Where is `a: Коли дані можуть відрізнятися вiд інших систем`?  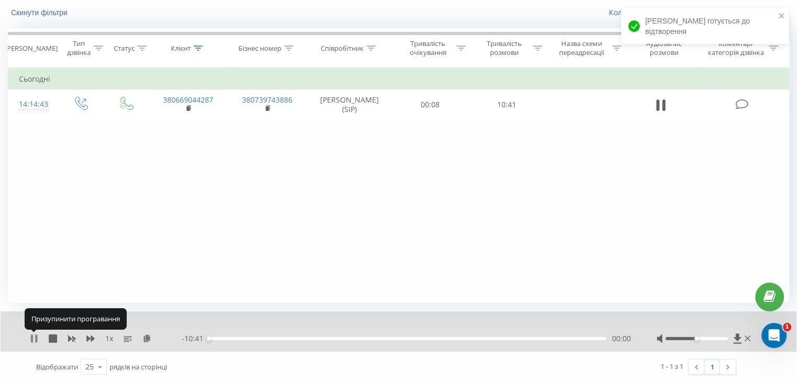
a: Коли дані можуть відрізнятися вiд інших систем is located at coordinates (699, 12).